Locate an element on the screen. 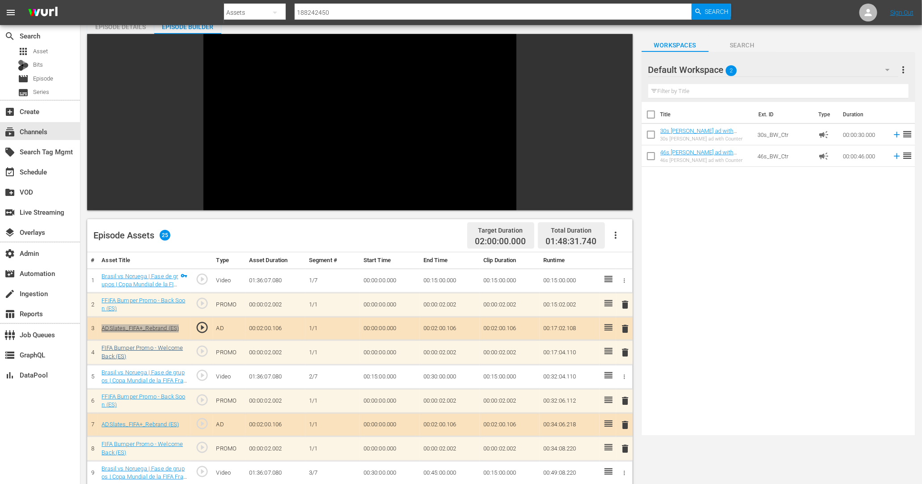 The image size is (922, 484). a: Sign Out is located at coordinates (902, 13).